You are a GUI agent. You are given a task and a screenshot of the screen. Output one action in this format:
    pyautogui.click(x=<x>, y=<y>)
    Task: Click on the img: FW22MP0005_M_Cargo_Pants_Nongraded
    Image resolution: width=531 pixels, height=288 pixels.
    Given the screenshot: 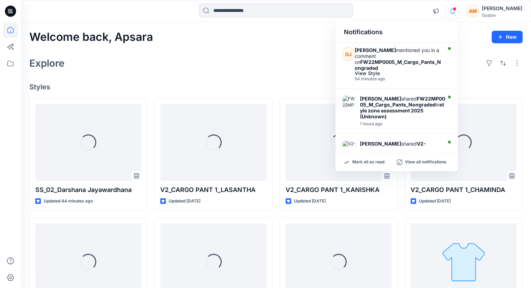 What is the action you would take?
    pyautogui.click(x=349, y=103)
    